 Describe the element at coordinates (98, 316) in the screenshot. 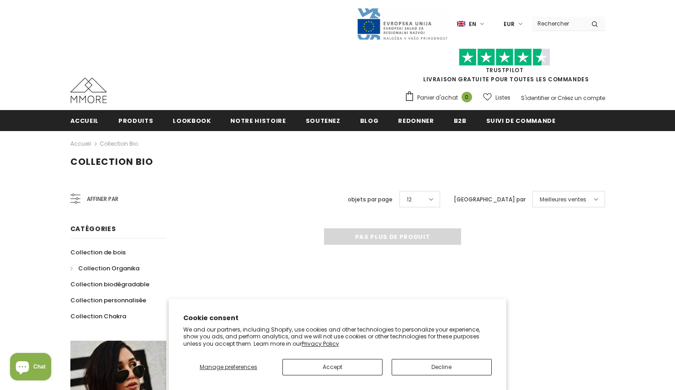

I see `span: Collection Chakra` at that location.